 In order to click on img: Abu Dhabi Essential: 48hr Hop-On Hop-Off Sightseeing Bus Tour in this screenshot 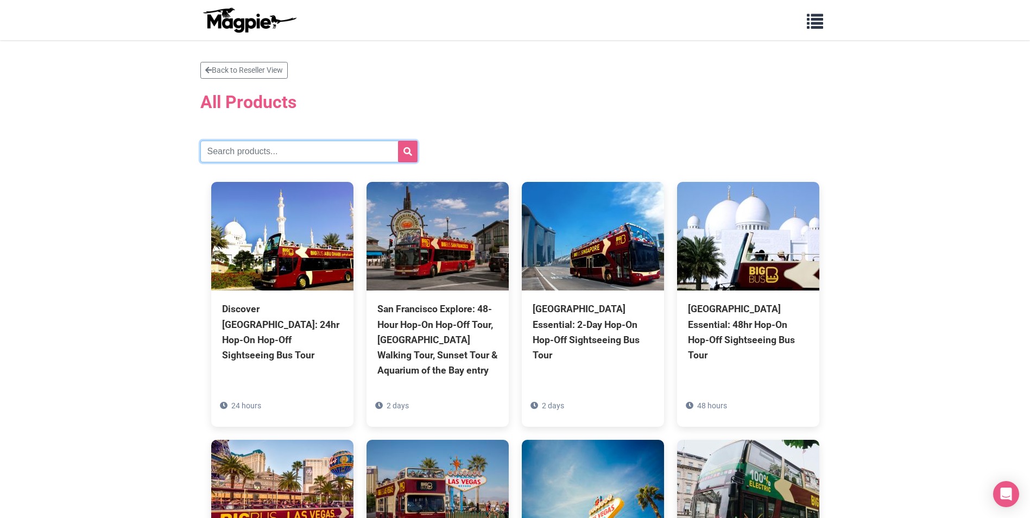, I will do `click(748, 236)`.